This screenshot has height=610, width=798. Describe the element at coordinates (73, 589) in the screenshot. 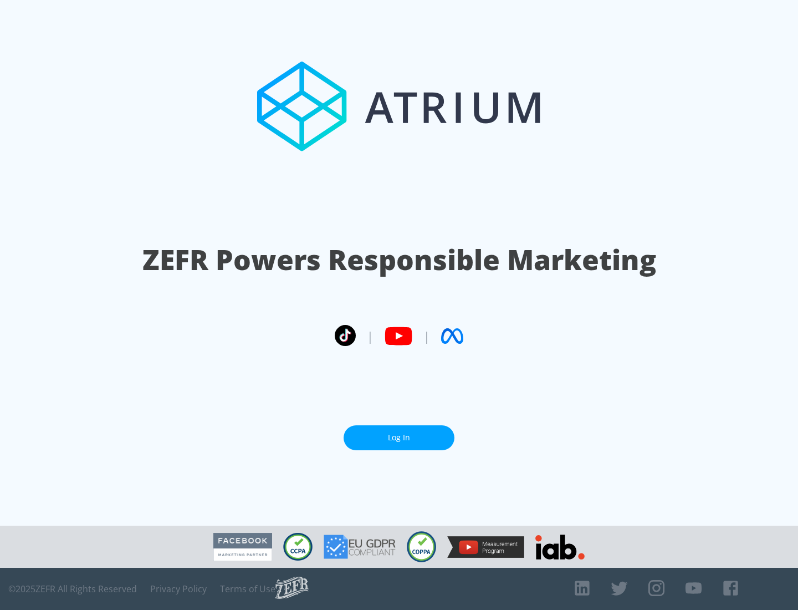

I see `span: © 2025 ZEFR All Rights Reserved` at that location.